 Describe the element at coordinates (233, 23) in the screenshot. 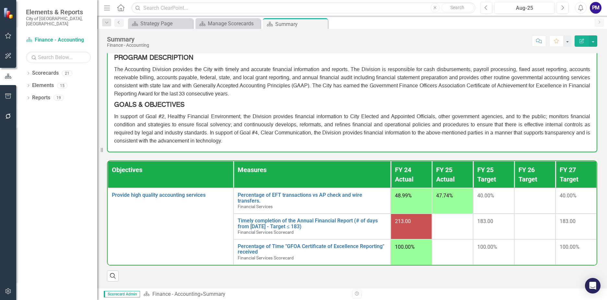

I see `div: Manage Scorecards` at that location.